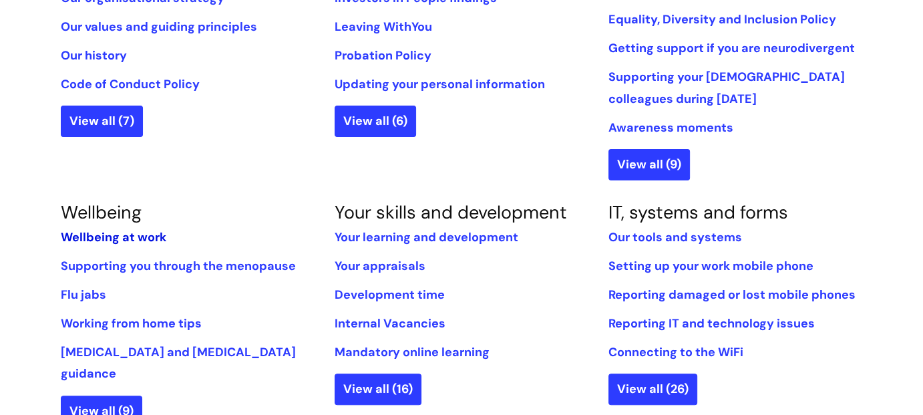  I want to click on a: Internal Vacancies, so click(390, 323).